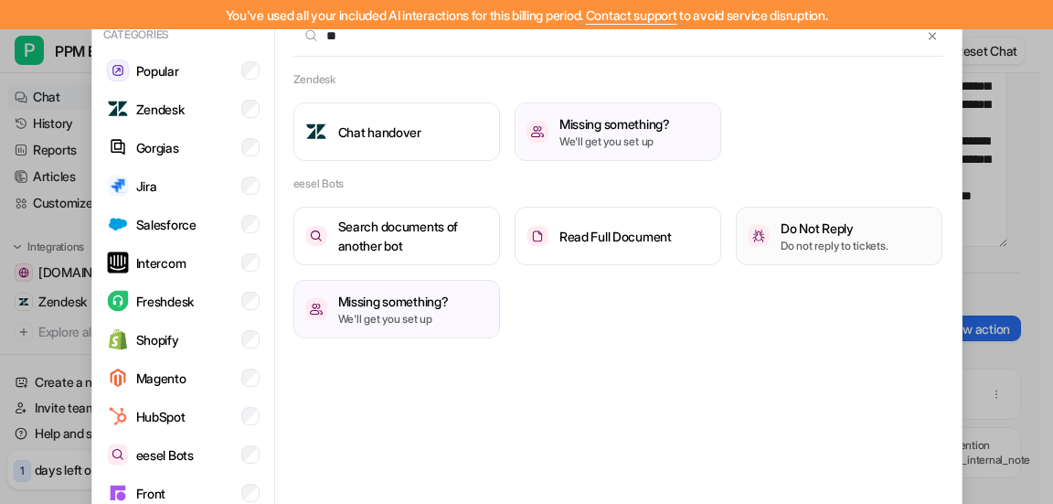  I want to click on p: Shopify, so click(157, 339).